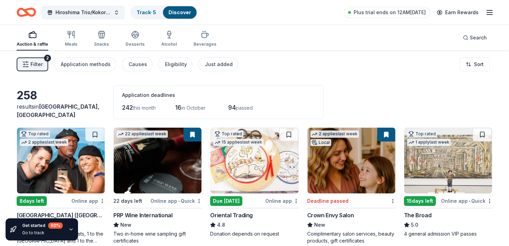 Image resolution: width=509 pixels, height=246 pixels. Describe the element at coordinates (146, 12) in the screenshot. I see `a: Track· 5` at that location.